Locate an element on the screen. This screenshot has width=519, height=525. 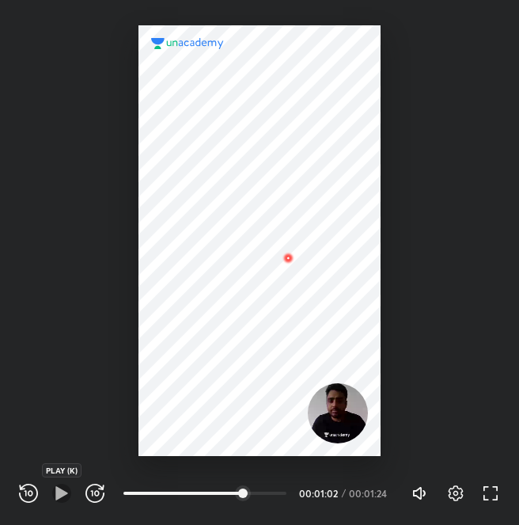
div: PLAY (K) is located at coordinates (62, 470).